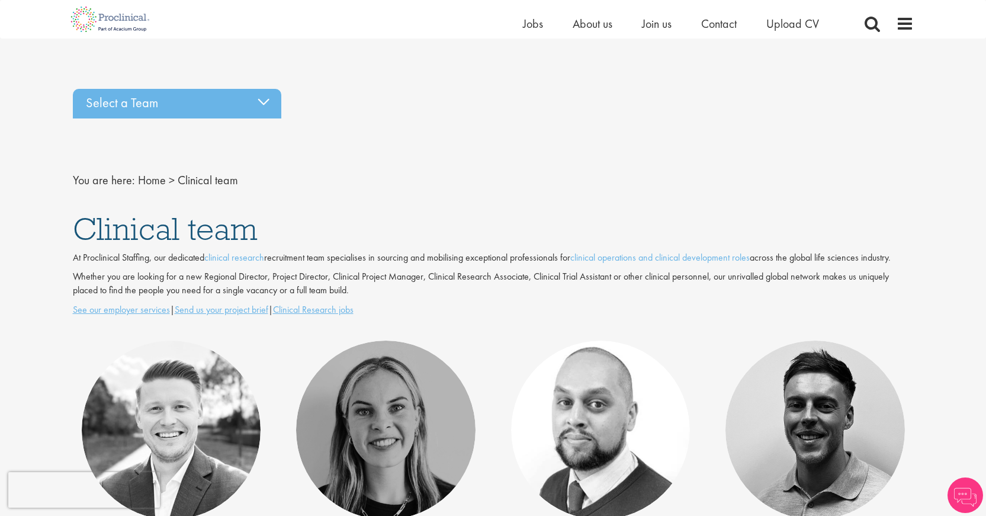 The height and width of the screenshot is (516, 986). What do you see at coordinates (793, 24) in the screenshot?
I see `span: Upload CV` at bounding box center [793, 24].